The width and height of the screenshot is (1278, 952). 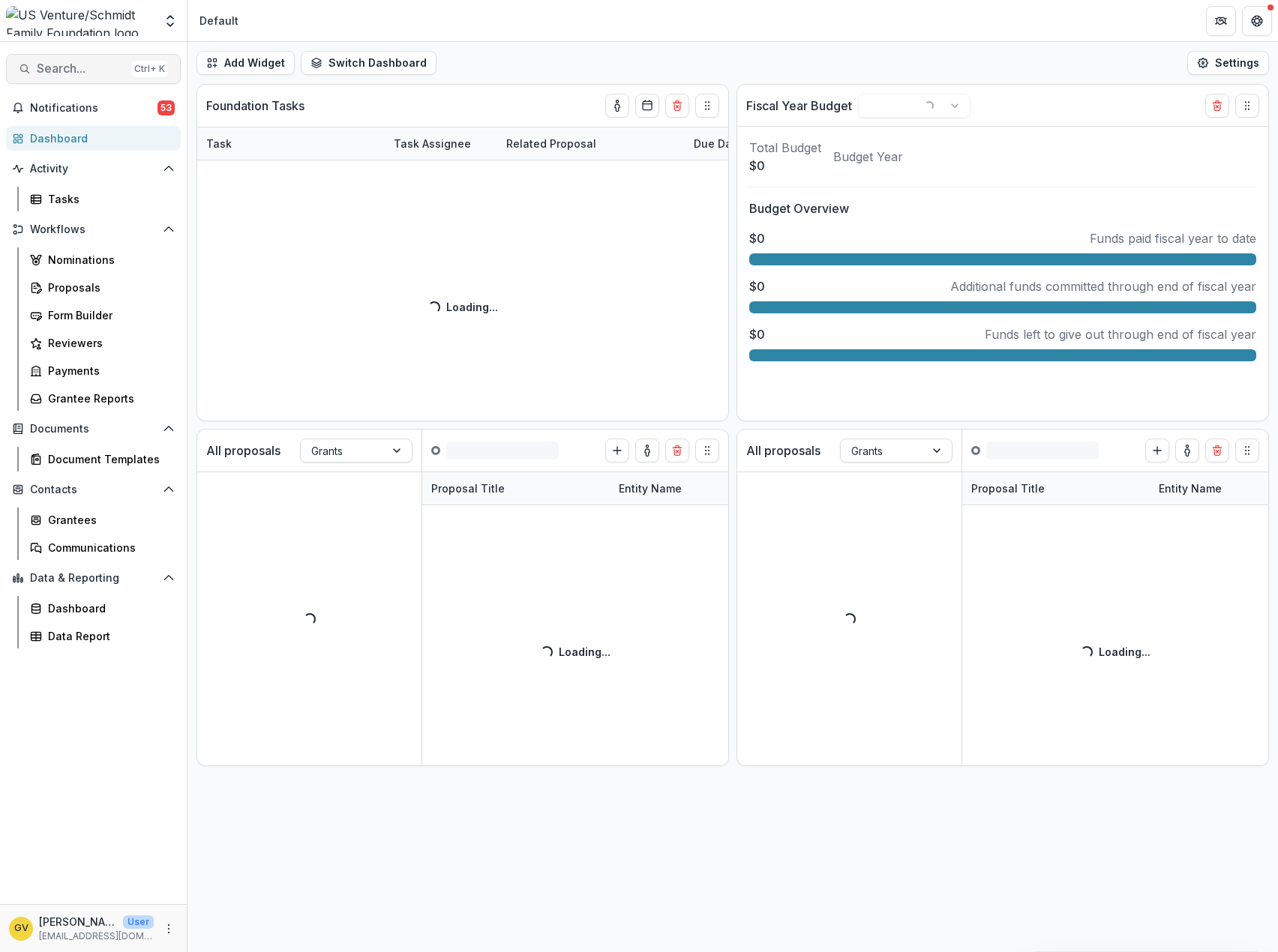 I want to click on button: Calendar, so click(x=647, y=106).